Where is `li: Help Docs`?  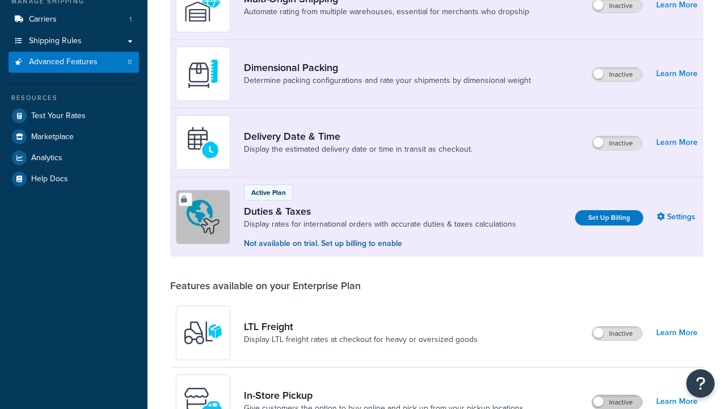 li: Help Docs is located at coordinates (74, 179).